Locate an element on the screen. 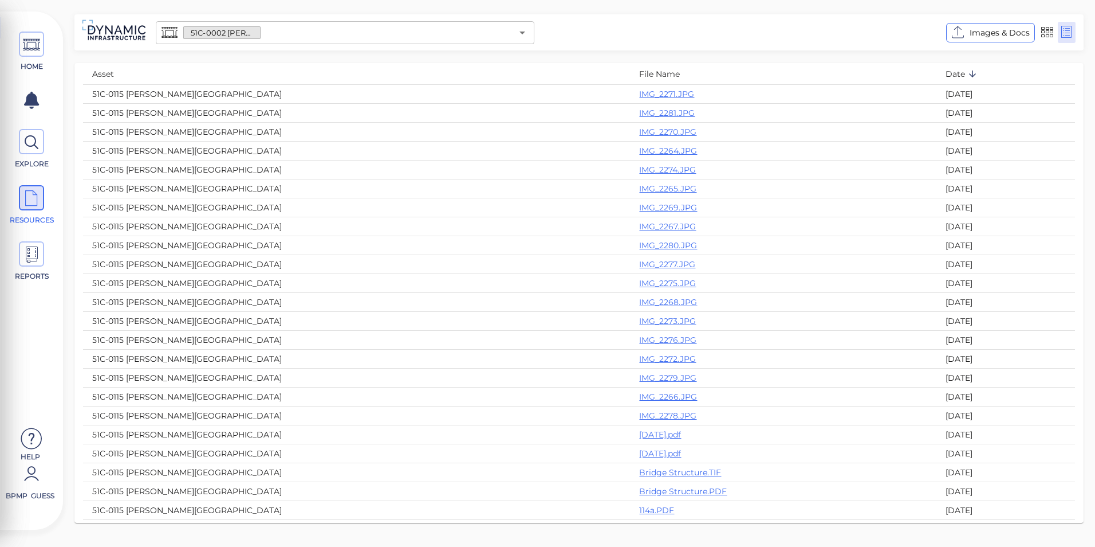  a: IMG_2279.JPG is located at coordinates (668, 378).